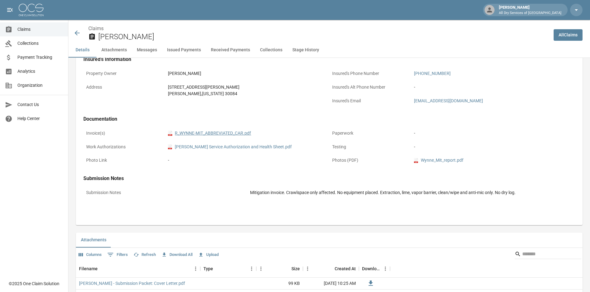  What do you see at coordinates (165, 192) in the screenshot?
I see `p: Submission Notes` at bounding box center [165, 192].